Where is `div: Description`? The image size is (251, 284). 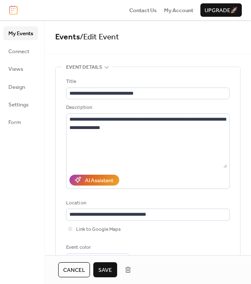
div: Description is located at coordinates (147, 108).